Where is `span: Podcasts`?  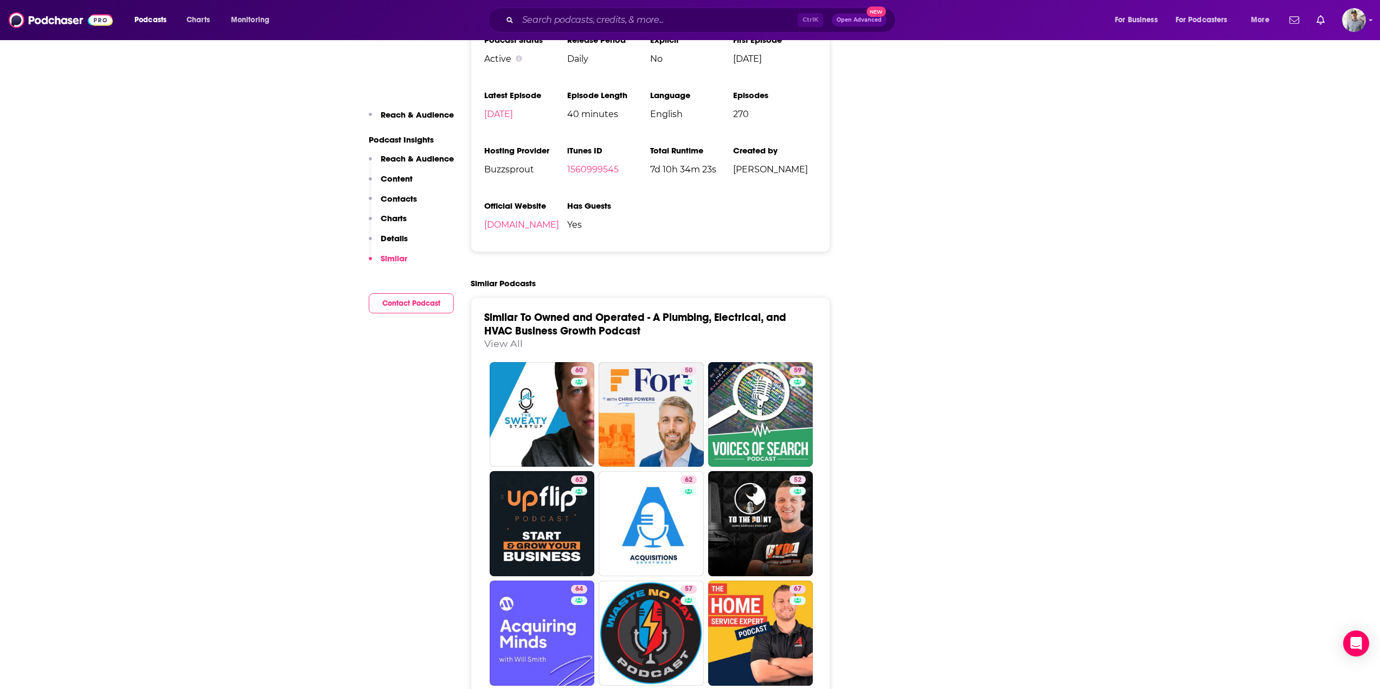 span: Podcasts is located at coordinates (150, 20).